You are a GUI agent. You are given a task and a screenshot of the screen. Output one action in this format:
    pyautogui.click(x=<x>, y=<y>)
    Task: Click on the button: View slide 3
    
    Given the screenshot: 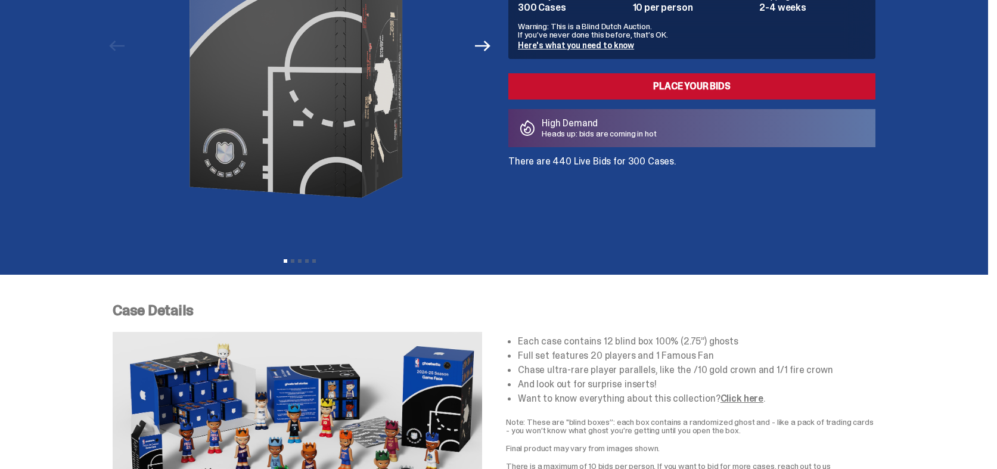 What is the action you would take?
    pyautogui.click(x=300, y=261)
    